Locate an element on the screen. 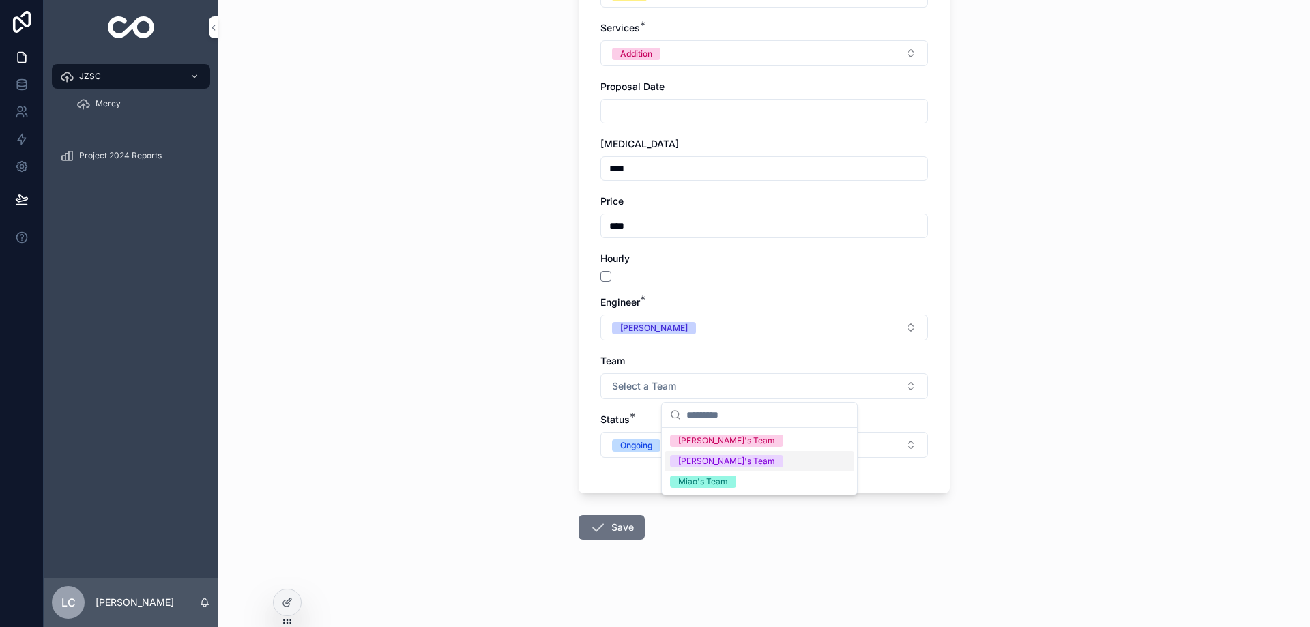 This screenshot has width=1310, height=627. span: Team is located at coordinates (613, 360).